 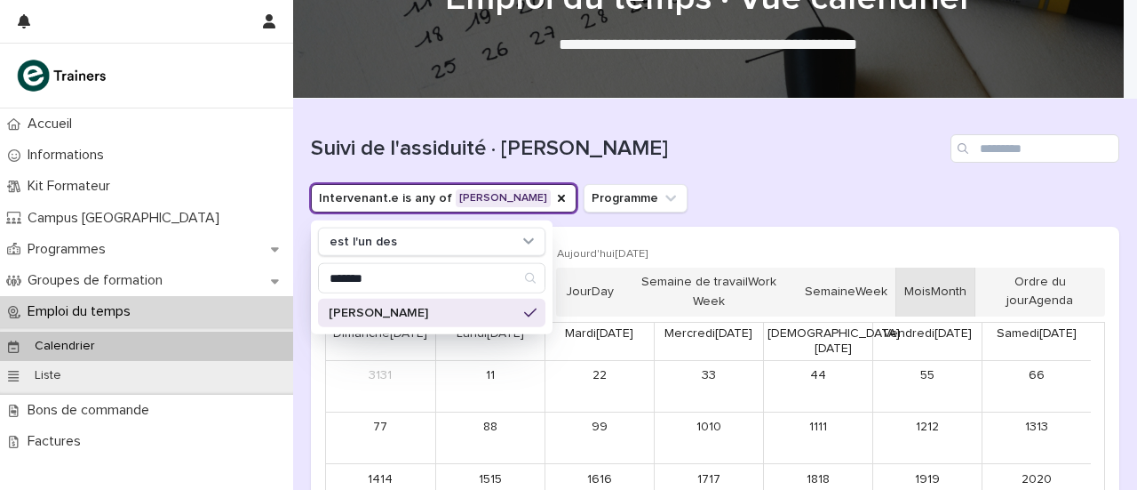 What do you see at coordinates (377, 427) in the screenshot?
I see `font: 7` at bounding box center [377, 427].